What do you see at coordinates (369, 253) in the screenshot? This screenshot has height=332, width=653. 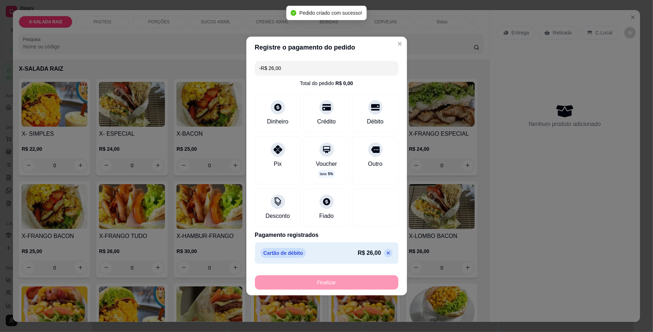 I see `p: R$ 26,00` at bounding box center [369, 253].